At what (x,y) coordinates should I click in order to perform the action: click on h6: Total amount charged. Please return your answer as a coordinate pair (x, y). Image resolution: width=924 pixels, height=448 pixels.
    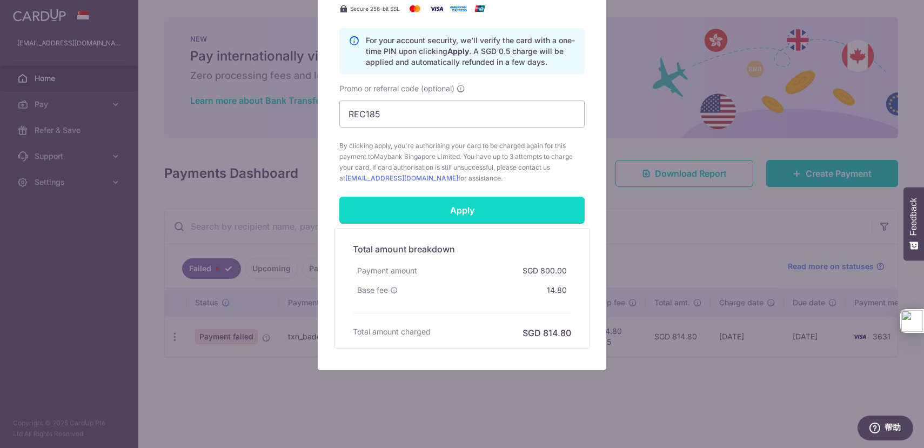
    Looking at the image, I should click on (392, 332).